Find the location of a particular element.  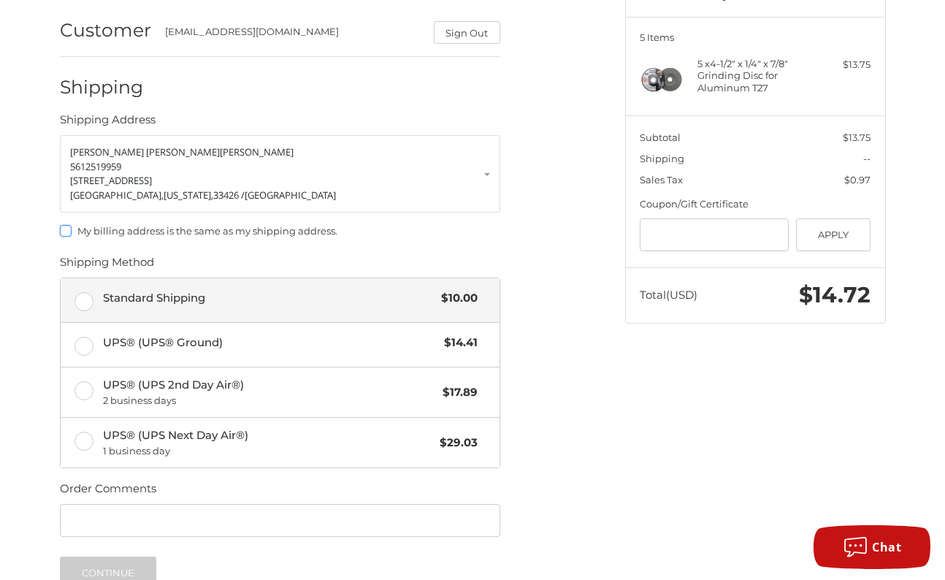

span: UPS® (UPS 2nd Day Air®) is located at coordinates (270, 392).